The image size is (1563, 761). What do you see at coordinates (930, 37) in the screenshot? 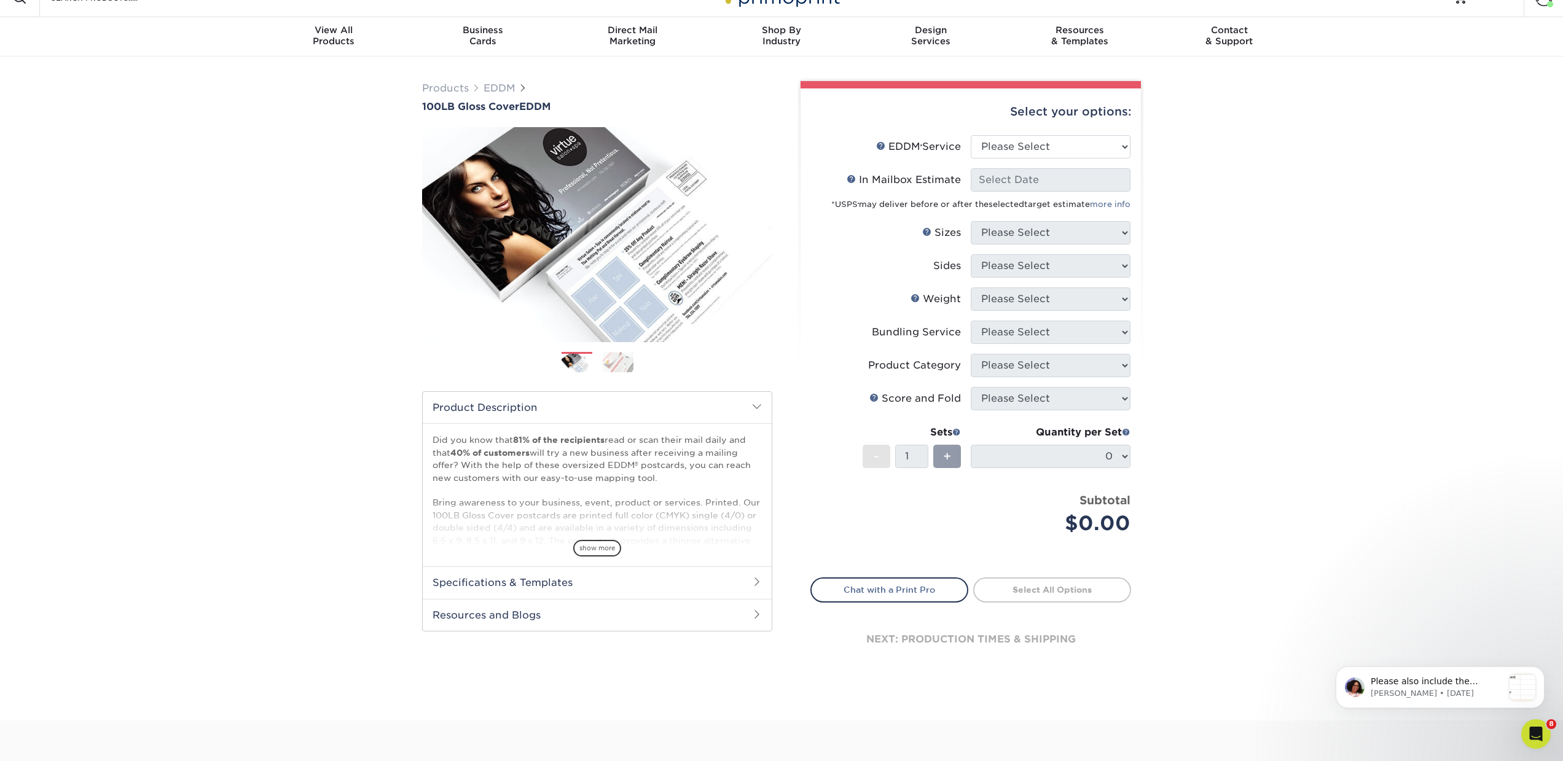
I see `a: DesignServices` at bounding box center [930, 37].